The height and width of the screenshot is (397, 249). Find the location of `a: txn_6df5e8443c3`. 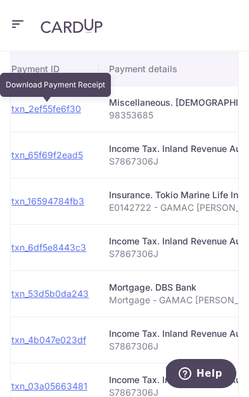

a: txn_6df5e8443c3 is located at coordinates (49, 247).